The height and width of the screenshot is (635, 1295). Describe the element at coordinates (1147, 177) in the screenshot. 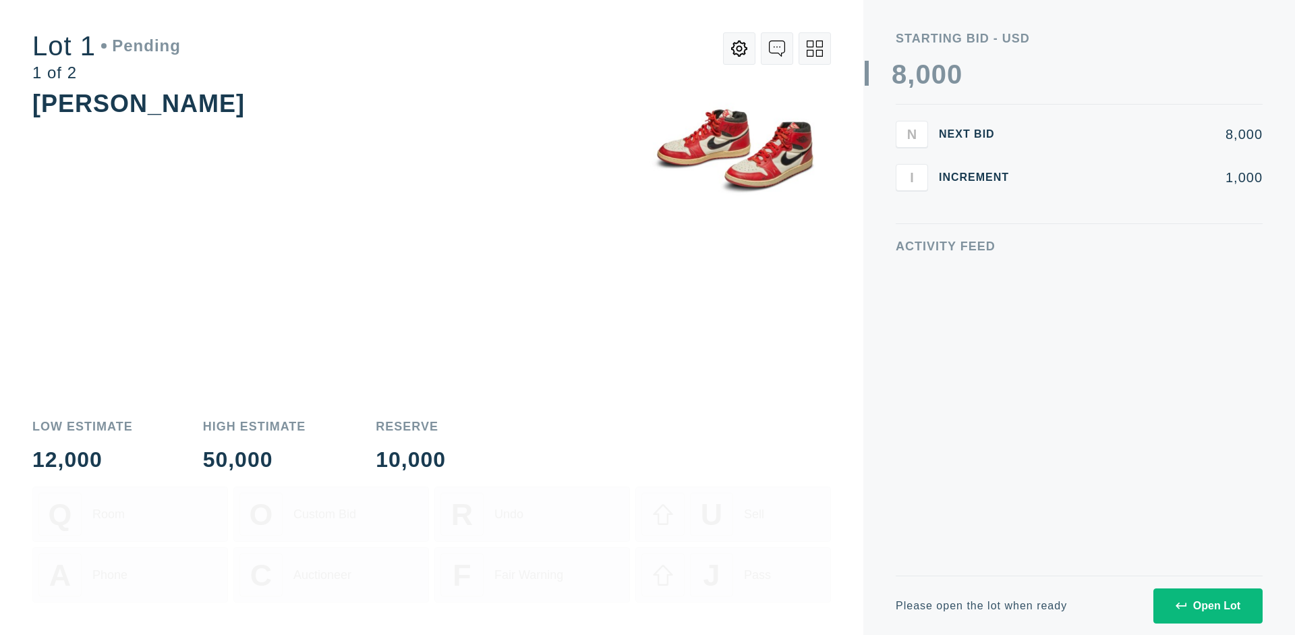

I see `div: 1,000` at that location.